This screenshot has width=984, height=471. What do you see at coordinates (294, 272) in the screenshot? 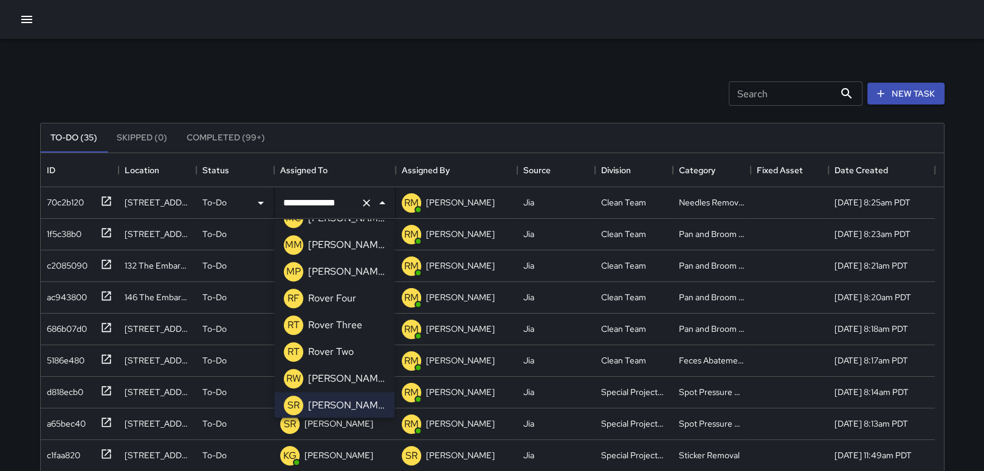
I see `p: MP` at bounding box center [294, 272].